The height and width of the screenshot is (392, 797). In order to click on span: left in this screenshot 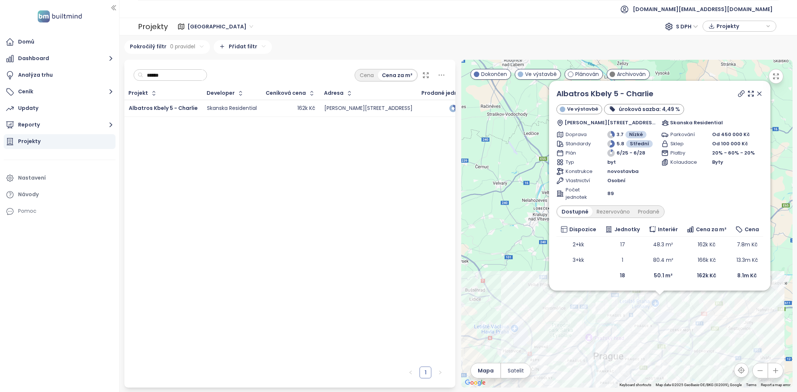, I will do `click(411, 373)`.